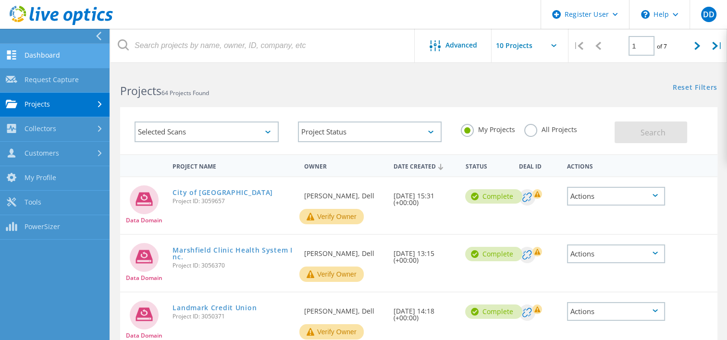 This screenshot has width=727, height=340. I want to click on div: Date Created, so click(424, 166).